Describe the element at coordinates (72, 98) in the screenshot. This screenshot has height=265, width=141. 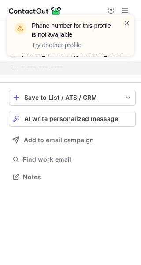
I see `button: save-profile-one-click` at that location.